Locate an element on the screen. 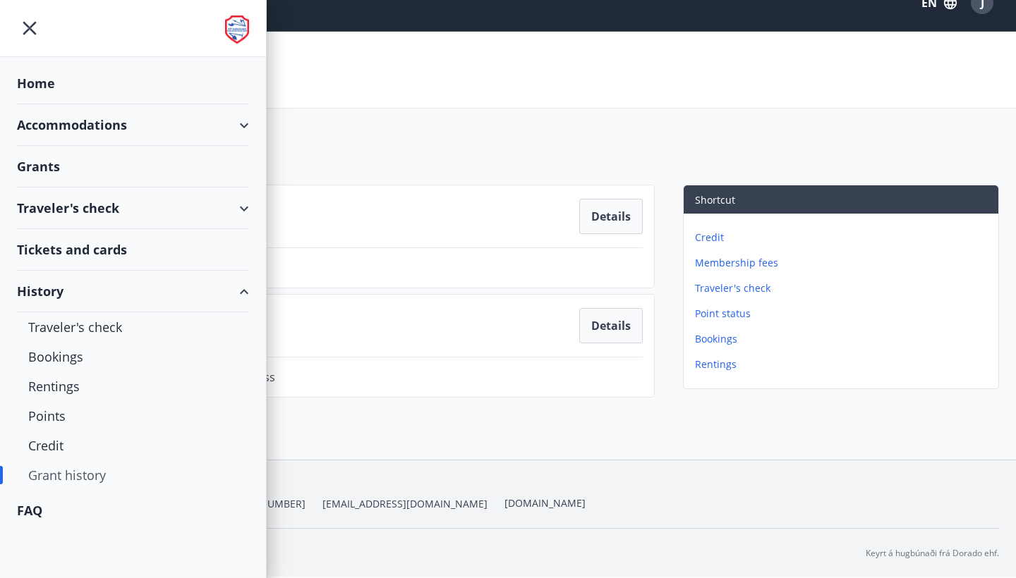  p: Membership fees is located at coordinates (843, 263).